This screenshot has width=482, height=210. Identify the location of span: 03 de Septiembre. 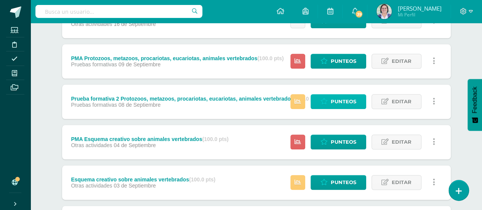
(135, 186).